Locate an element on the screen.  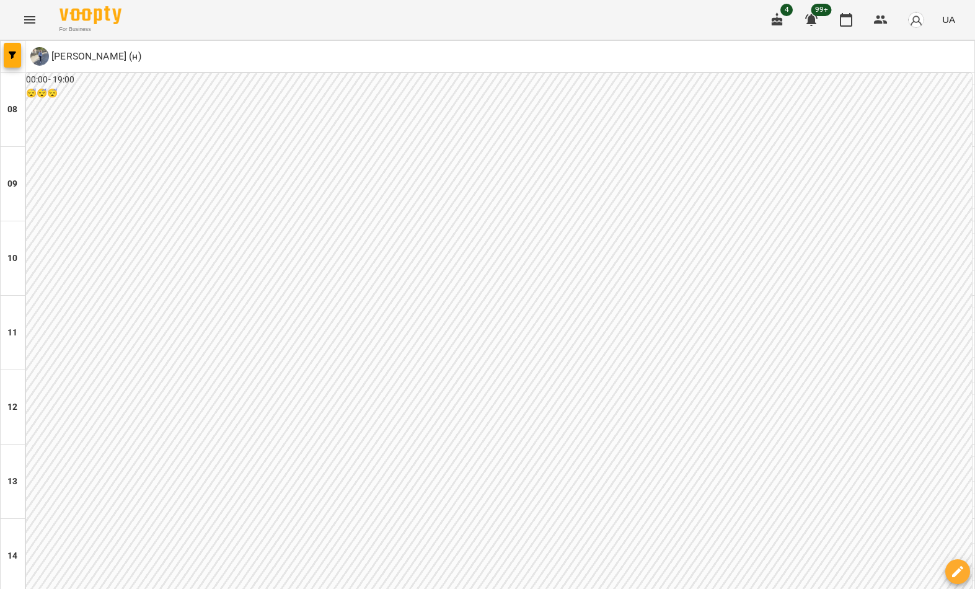
span: For Business is located at coordinates (91, 29).